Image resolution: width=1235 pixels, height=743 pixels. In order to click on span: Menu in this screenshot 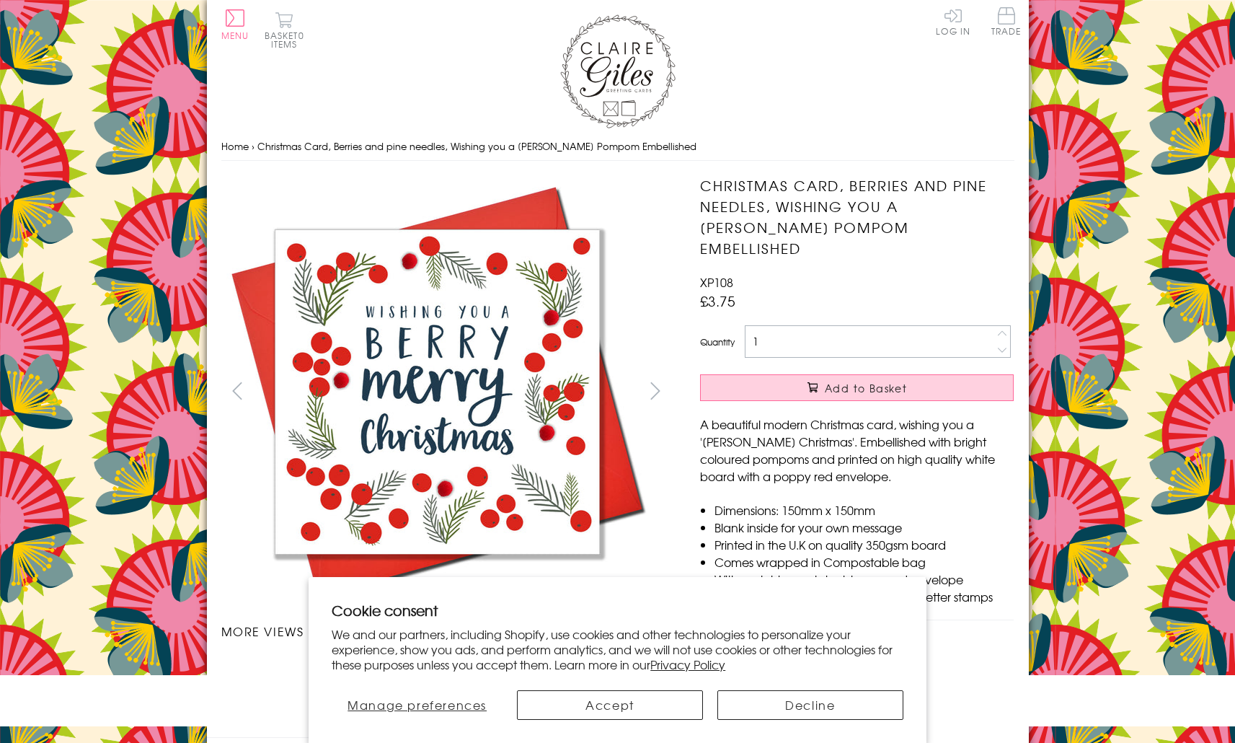, I will do `click(235, 35)`.